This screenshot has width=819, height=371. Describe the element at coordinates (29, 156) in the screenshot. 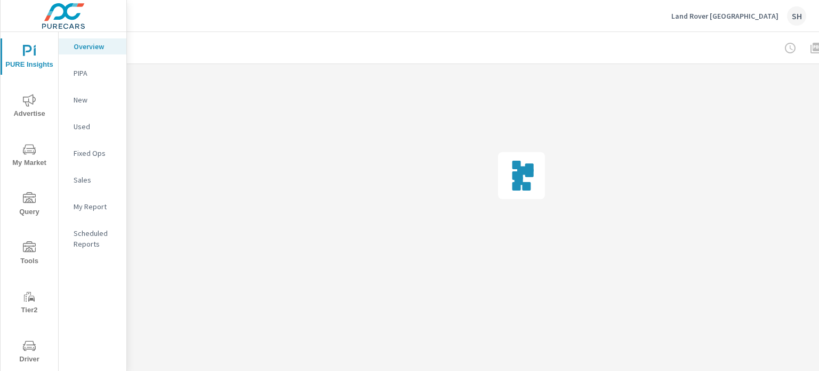

I see `span: My Market` at that location.